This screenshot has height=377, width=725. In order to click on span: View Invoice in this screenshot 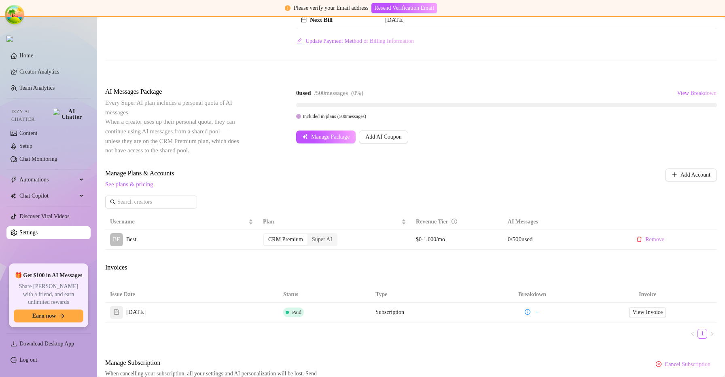, I will do `click(647, 313)`.